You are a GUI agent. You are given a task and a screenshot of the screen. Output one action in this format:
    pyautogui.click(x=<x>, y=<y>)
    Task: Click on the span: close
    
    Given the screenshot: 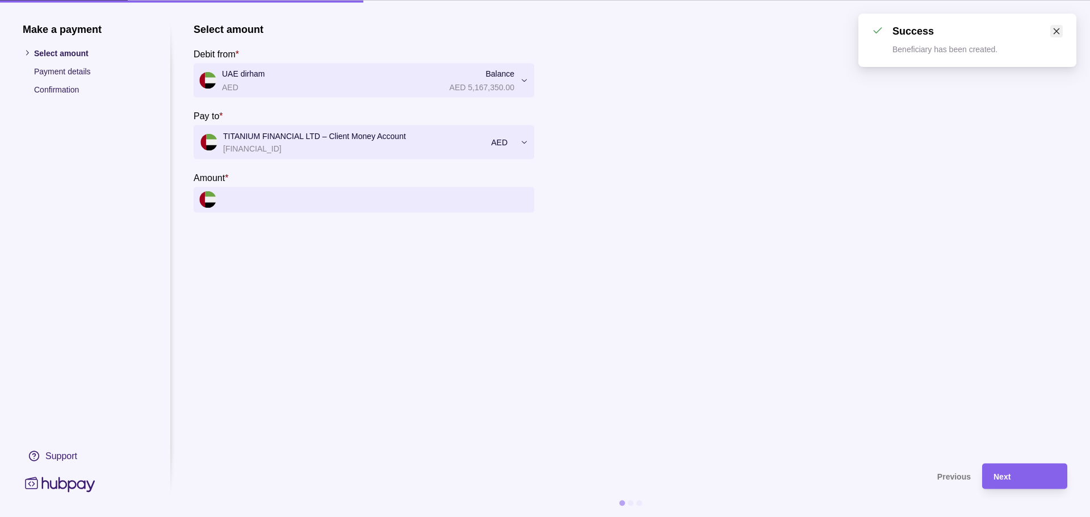 What is the action you would take?
    pyautogui.click(x=1057, y=31)
    